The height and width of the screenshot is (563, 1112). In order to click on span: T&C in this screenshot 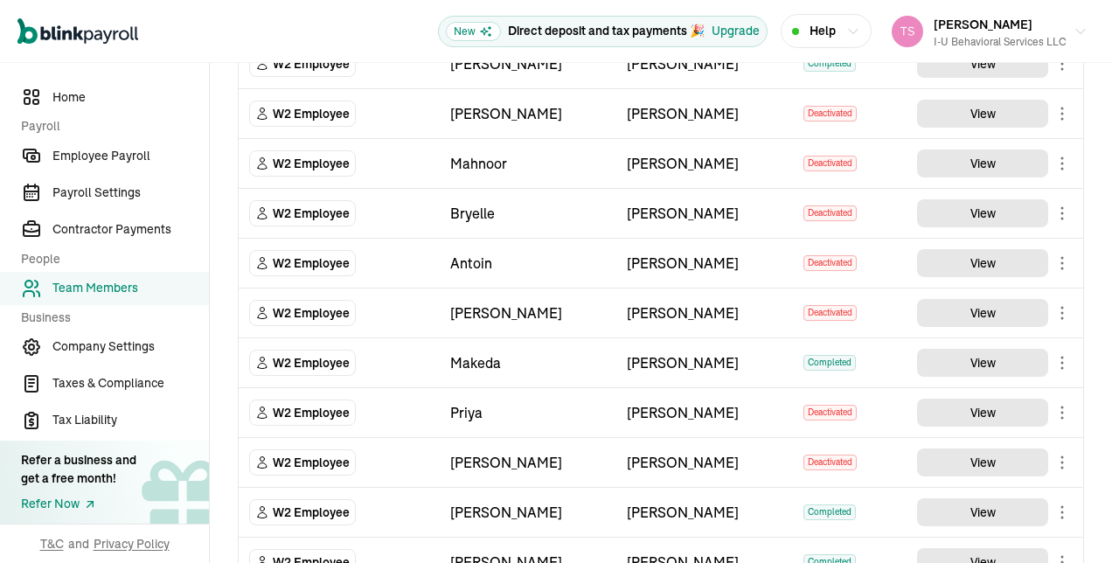, I will do `click(52, 544)`.